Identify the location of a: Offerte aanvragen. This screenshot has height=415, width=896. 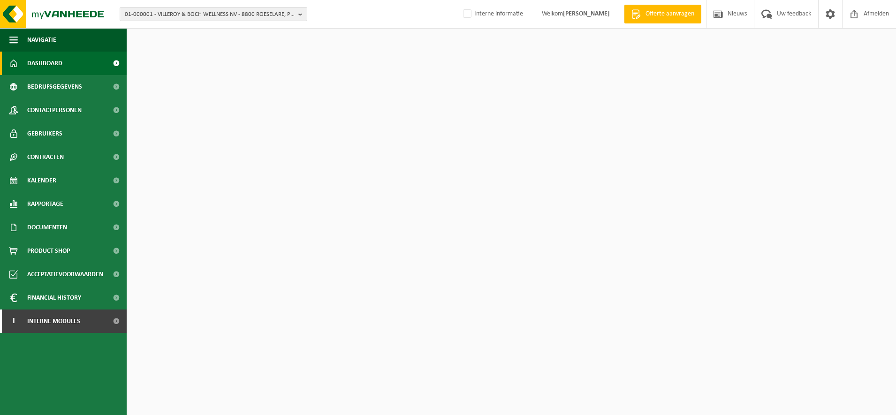
(663, 14).